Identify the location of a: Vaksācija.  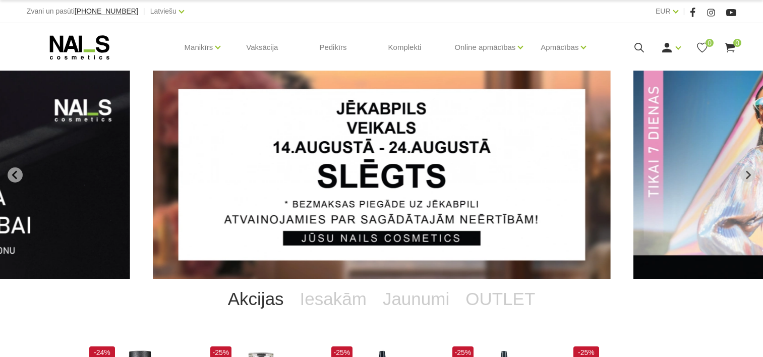
(262, 47).